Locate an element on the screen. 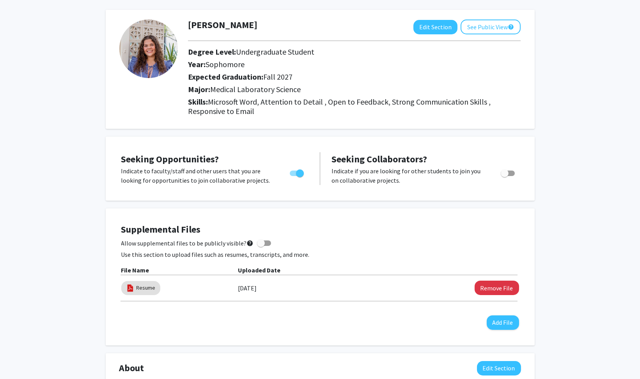  h2: Year: is located at coordinates (343, 64).